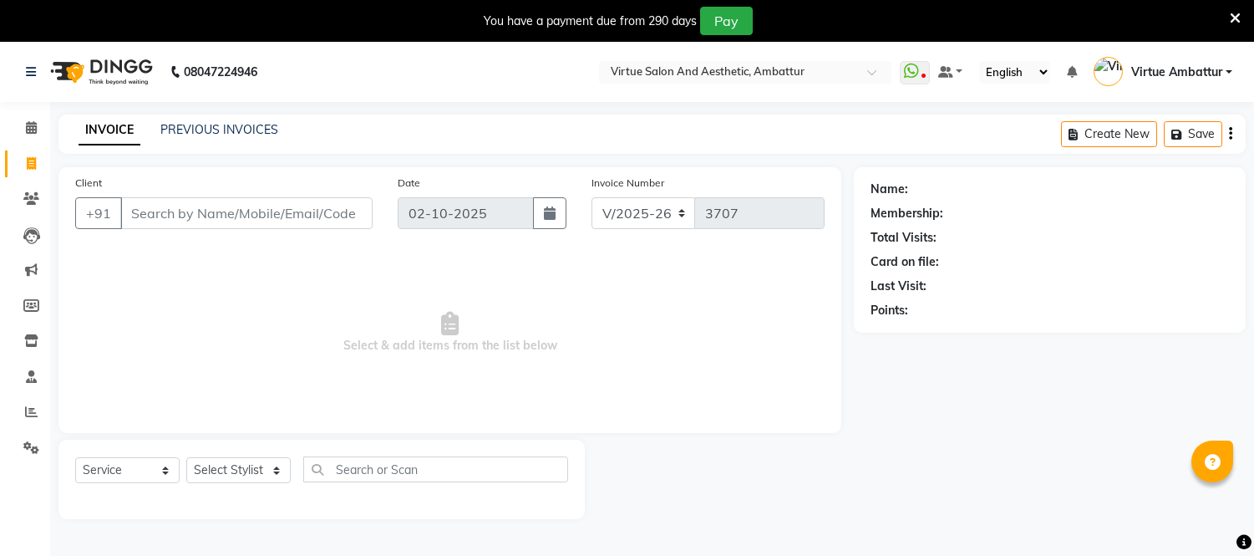 The width and height of the screenshot is (1254, 556). Describe the element at coordinates (409, 183) in the screenshot. I see `label: Date` at that location.